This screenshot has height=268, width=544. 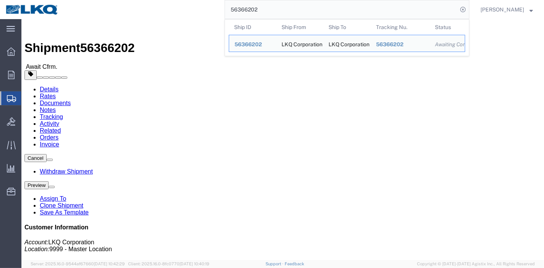 What do you see at coordinates (169, 264) in the screenshot?
I see `span: Client: 2025.16.0-8fc0770` at bounding box center [169, 264].